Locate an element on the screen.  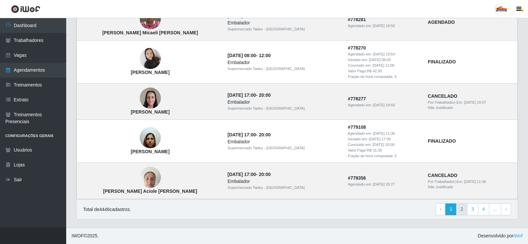
a: 1 is located at coordinates (451, 210).